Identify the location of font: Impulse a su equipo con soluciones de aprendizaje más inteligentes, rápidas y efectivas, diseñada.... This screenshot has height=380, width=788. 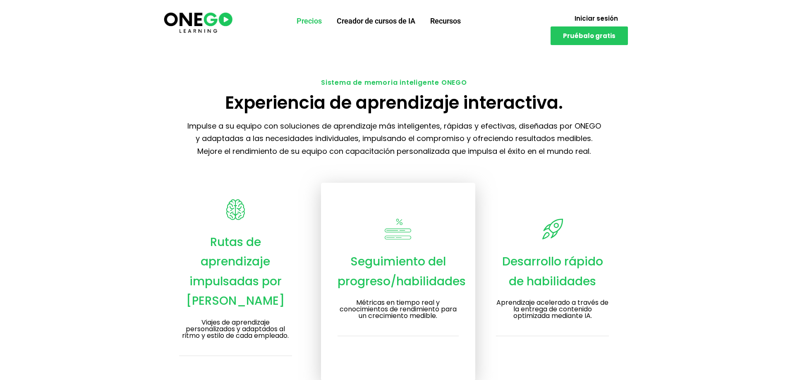
(394, 139).